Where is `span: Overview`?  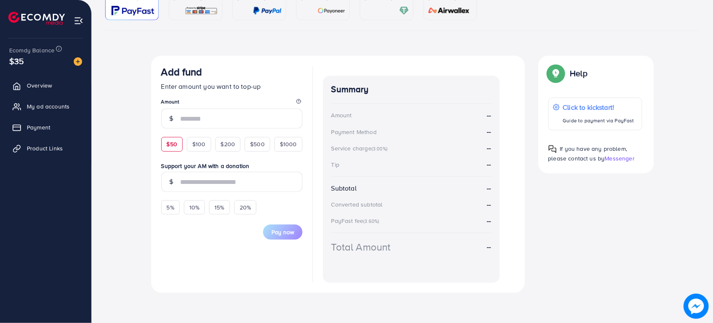 span: Overview is located at coordinates (39, 85).